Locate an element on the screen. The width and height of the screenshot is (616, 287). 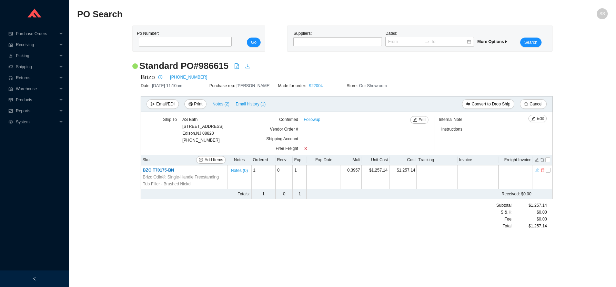
span: Go is located at coordinates (254, 42).